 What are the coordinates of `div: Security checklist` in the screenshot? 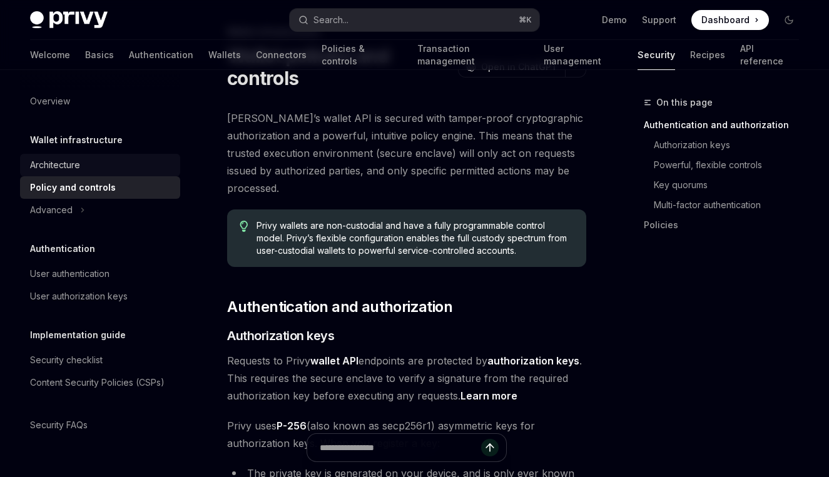 It's located at (66, 360).